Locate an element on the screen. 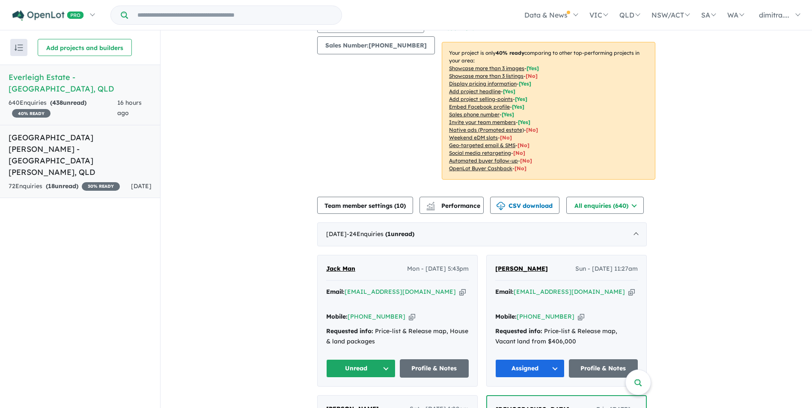 The height and width of the screenshot is (408, 812). u: Social media retargeting is located at coordinates (480, 153).